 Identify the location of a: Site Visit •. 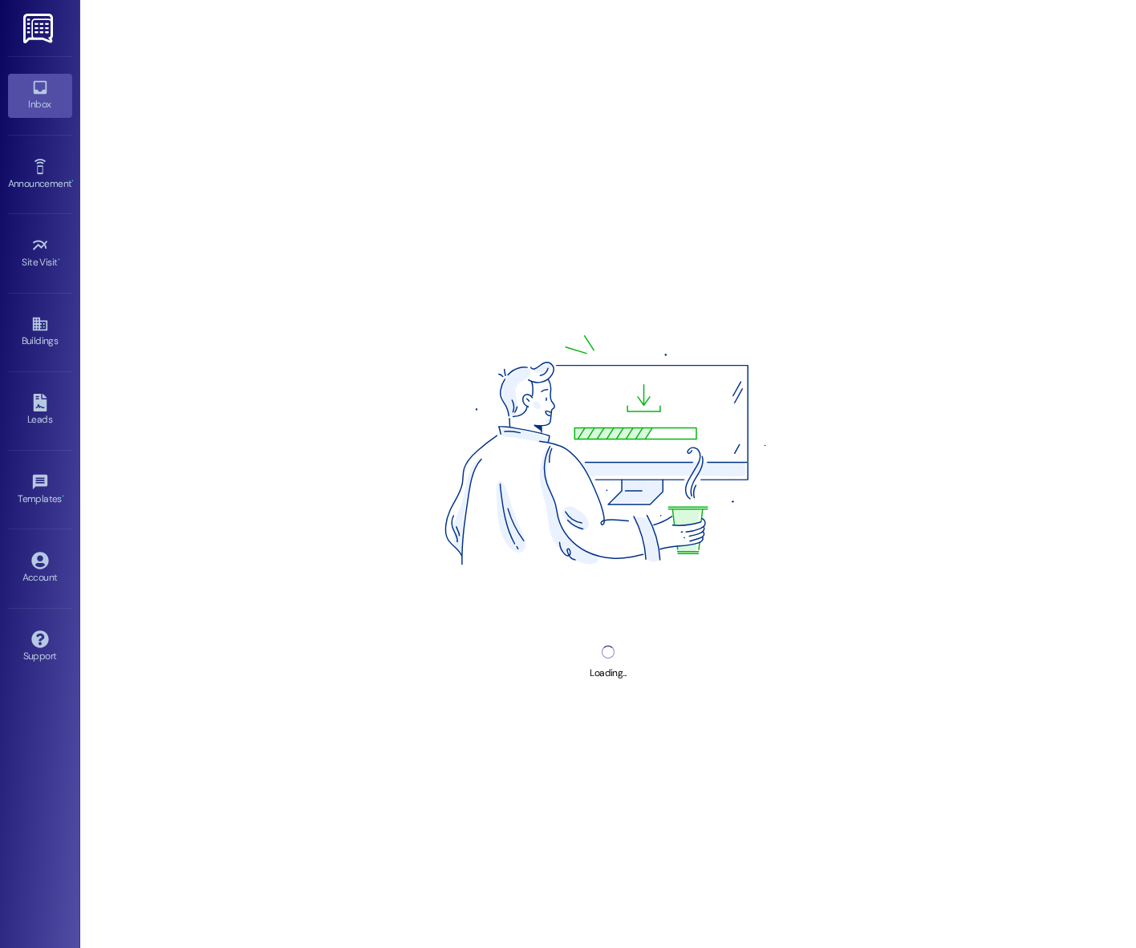
(40, 254).